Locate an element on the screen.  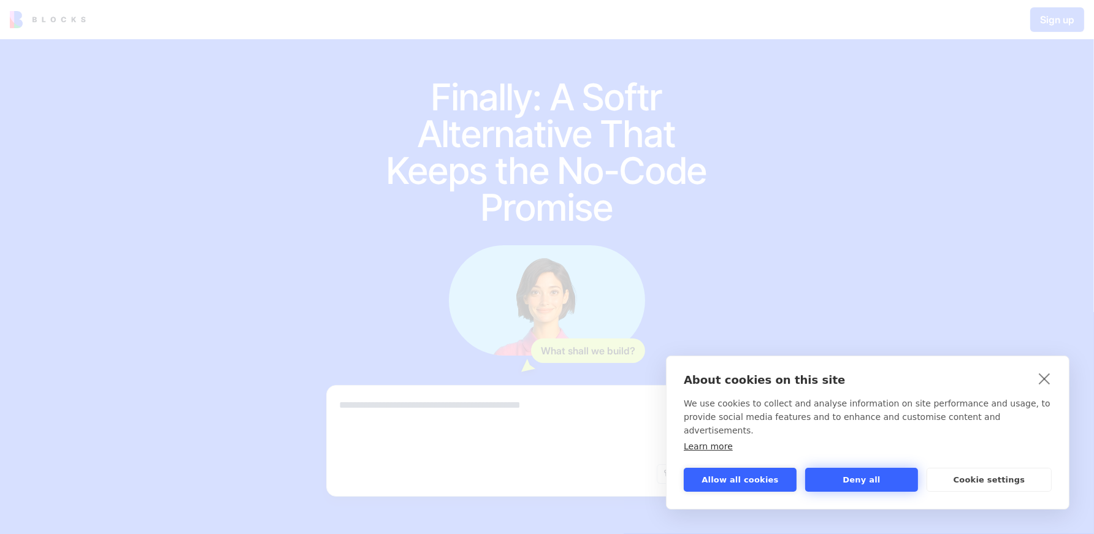
a: close is located at coordinates (1045, 378).